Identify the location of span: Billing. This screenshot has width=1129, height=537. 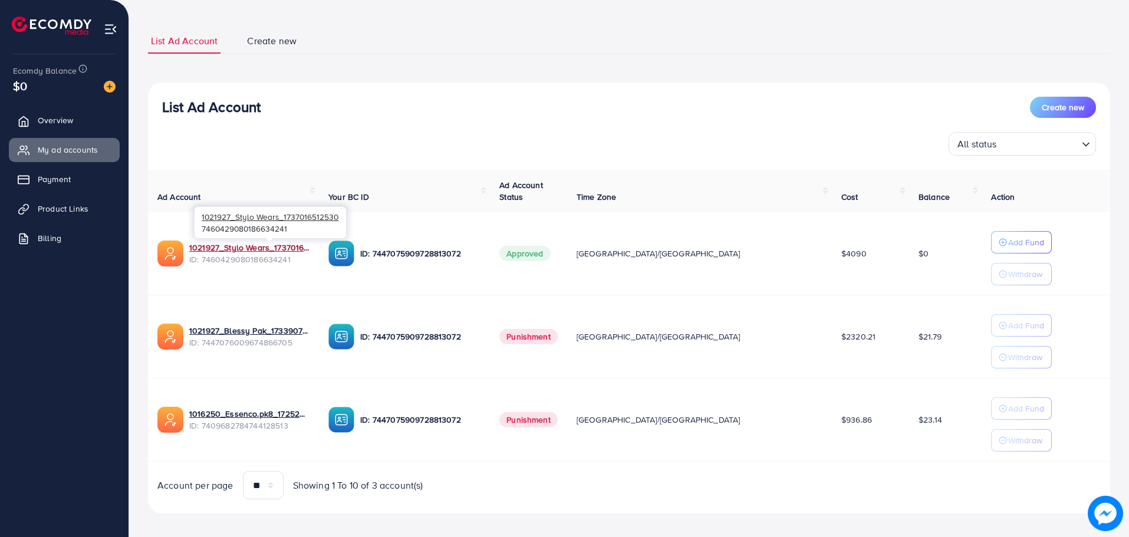
(50, 238).